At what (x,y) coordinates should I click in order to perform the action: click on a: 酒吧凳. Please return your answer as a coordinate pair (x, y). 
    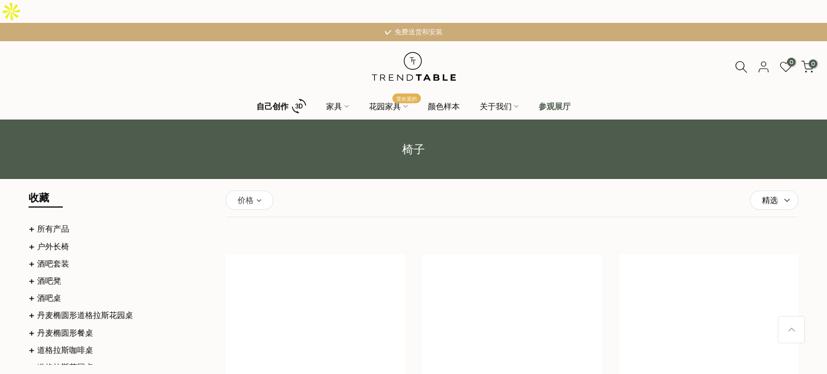
    Looking at the image, I should click on (49, 281).